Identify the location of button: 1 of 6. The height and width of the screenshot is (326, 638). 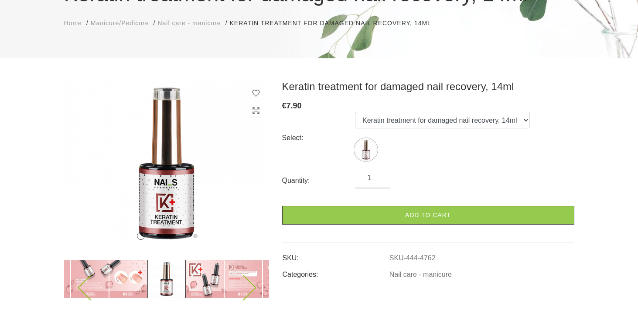
(141, 236).